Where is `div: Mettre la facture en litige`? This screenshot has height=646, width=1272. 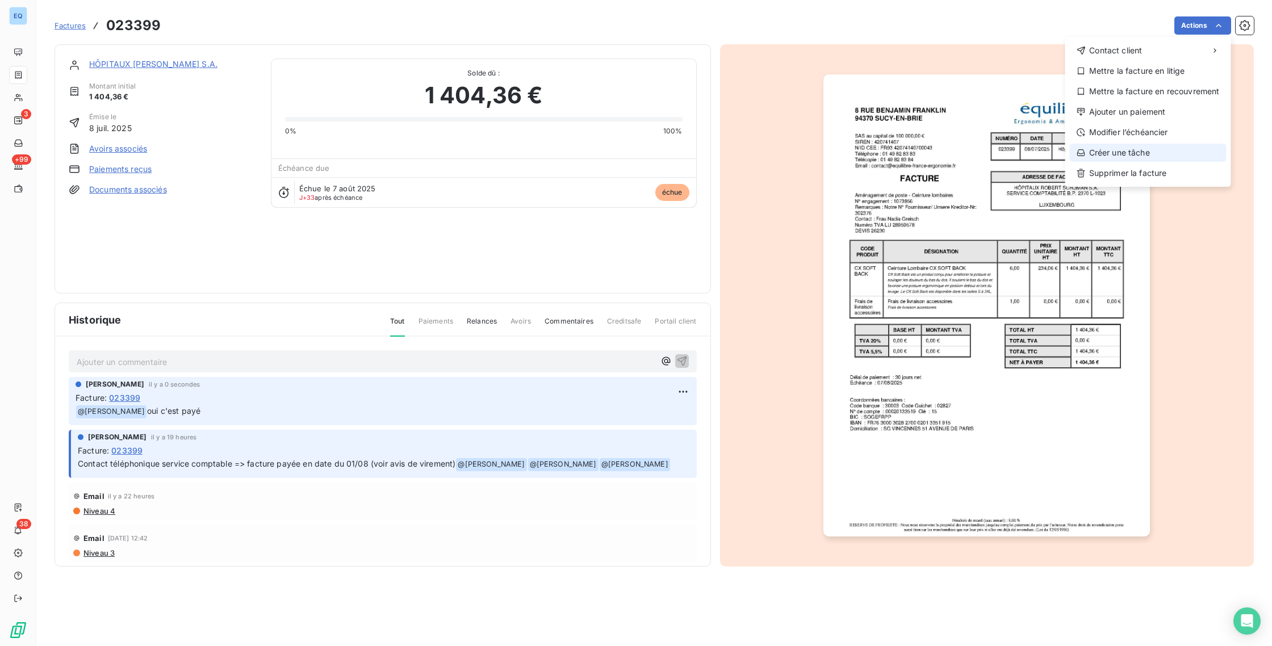
div: Mettre la facture en litige is located at coordinates (1148, 71).